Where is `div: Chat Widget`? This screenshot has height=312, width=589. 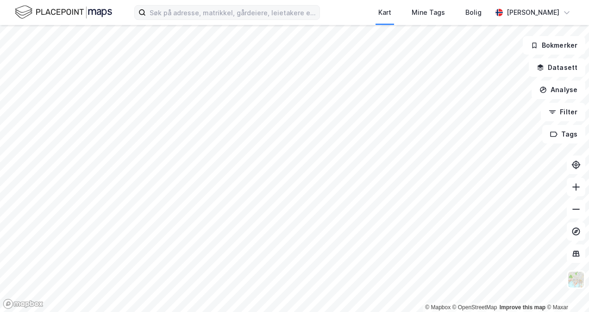 div: Chat Widget is located at coordinates (566, 290).